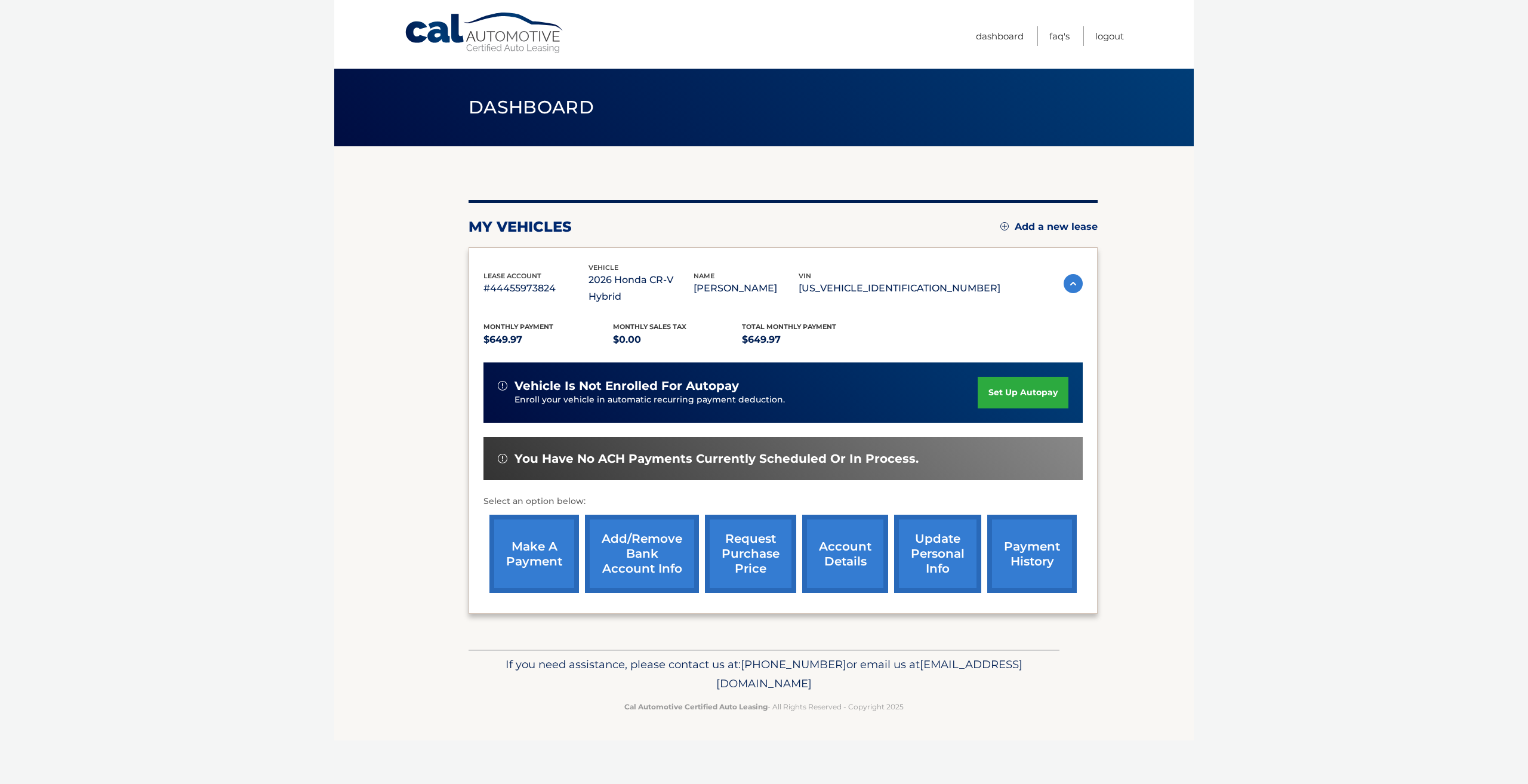  I want to click on a: FAQ's, so click(1059, 36).